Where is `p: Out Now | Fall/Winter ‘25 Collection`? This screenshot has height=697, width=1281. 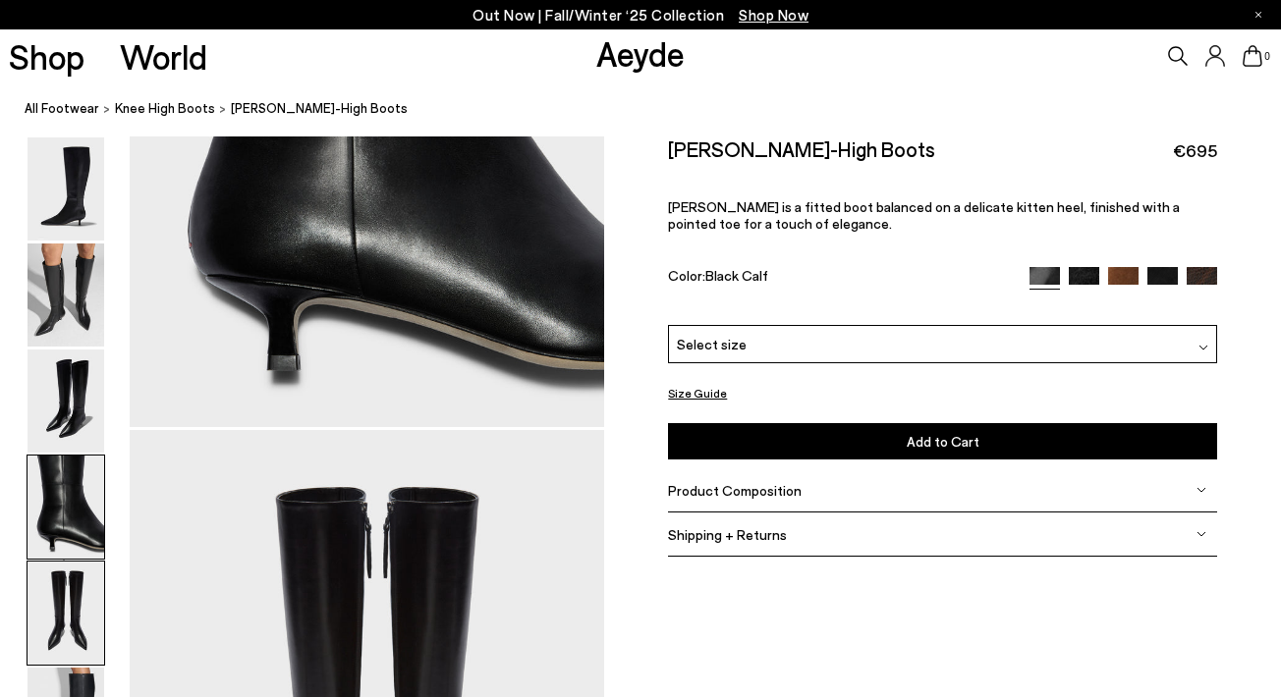 p: Out Now | Fall/Winter ‘25 Collection is located at coordinates (640, 15).